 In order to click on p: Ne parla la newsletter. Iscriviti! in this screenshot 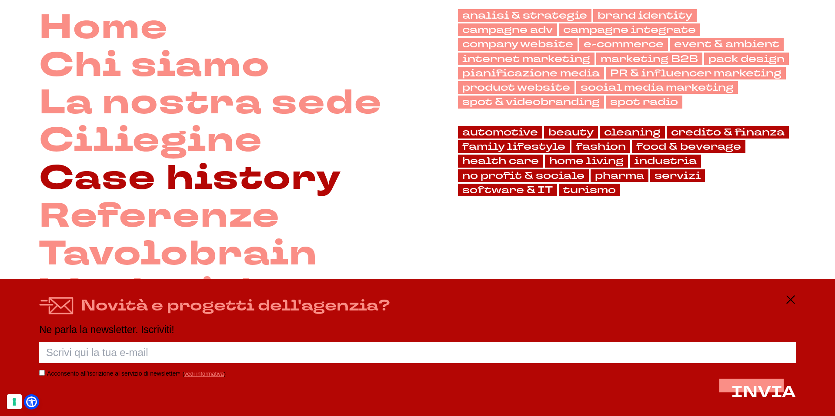, I will do `click(417, 330)`.